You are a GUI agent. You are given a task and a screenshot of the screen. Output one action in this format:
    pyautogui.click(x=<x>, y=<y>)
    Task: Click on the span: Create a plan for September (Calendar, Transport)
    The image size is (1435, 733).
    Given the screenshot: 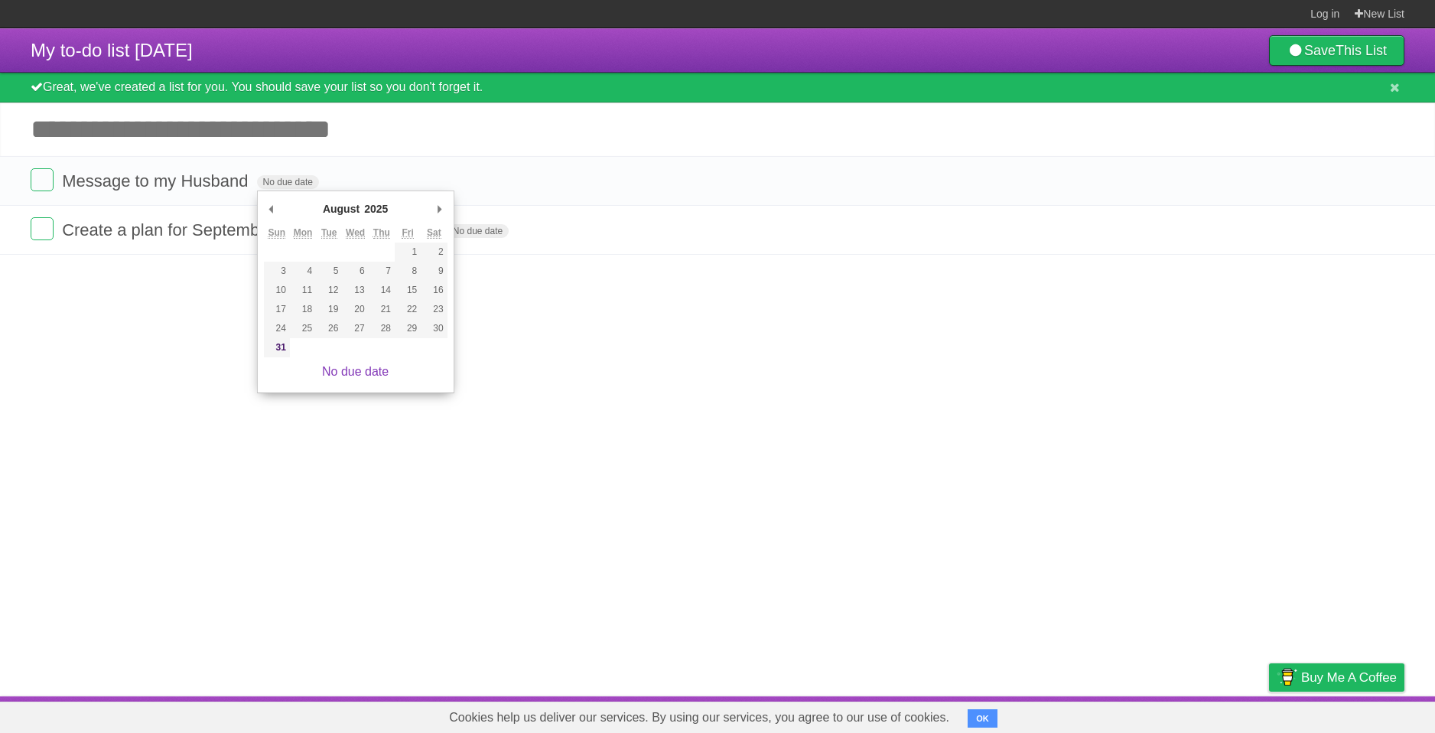 What is the action you would take?
    pyautogui.click(x=252, y=229)
    